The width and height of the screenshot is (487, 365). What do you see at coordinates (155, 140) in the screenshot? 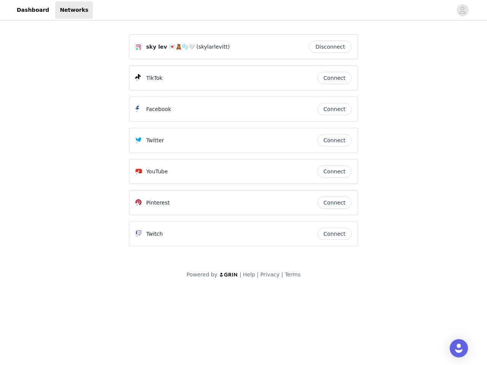
I see `p: Twitter` at bounding box center [155, 140].